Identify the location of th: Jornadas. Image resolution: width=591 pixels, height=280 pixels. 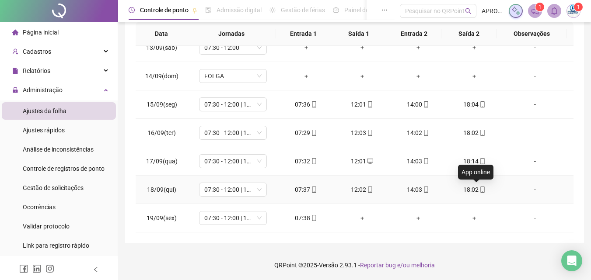
(231, 34).